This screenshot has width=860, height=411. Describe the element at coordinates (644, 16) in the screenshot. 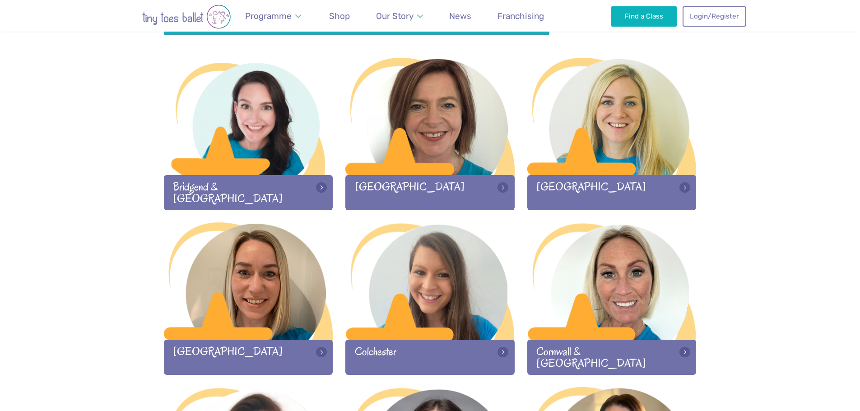

I see `a: Find a Class` at that location.